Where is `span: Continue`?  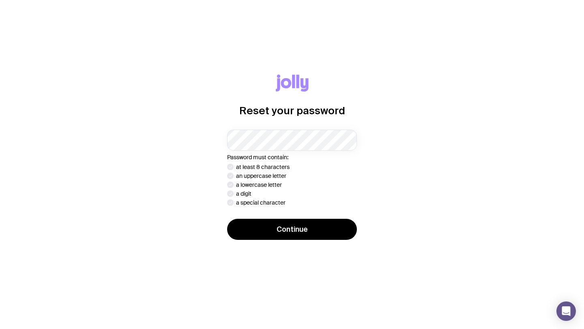 span: Continue is located at coordinates (292, 230).